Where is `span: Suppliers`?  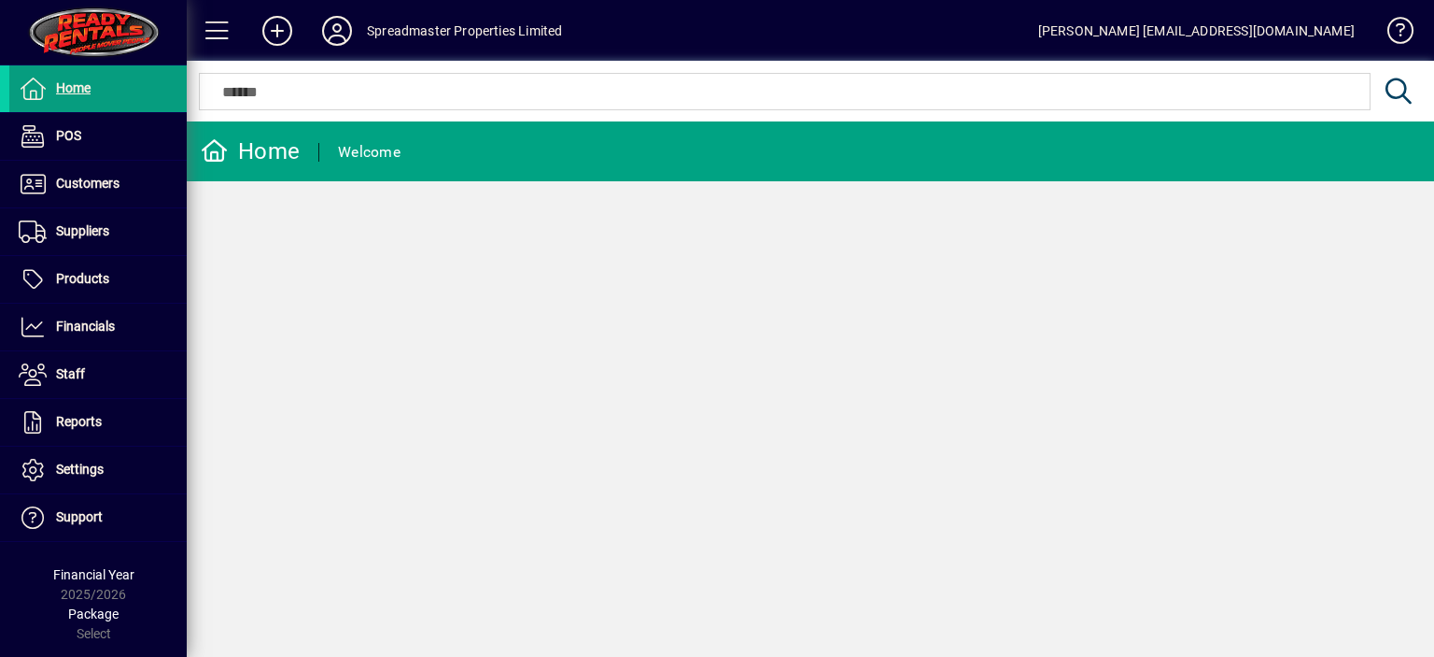
span: Suppliers is located at coordinates (82, 231).